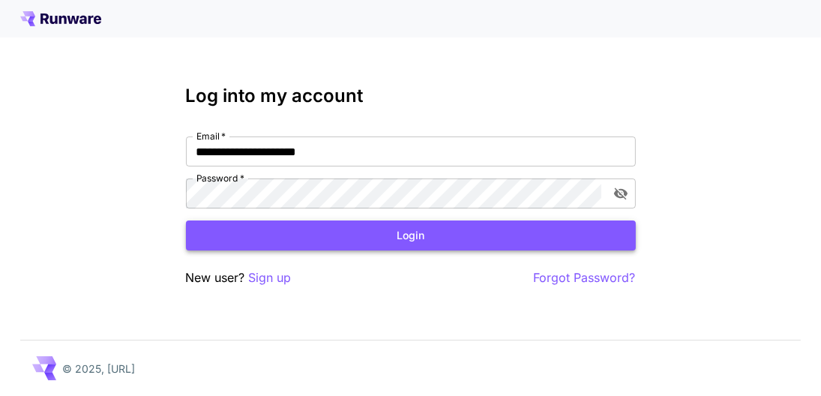 The height and width of the screenshot is (396, 821). What do you see at coordinates (585, 277) in the screenshot?
I see `p: Forgot Password?` at bounding box center [585, 277].